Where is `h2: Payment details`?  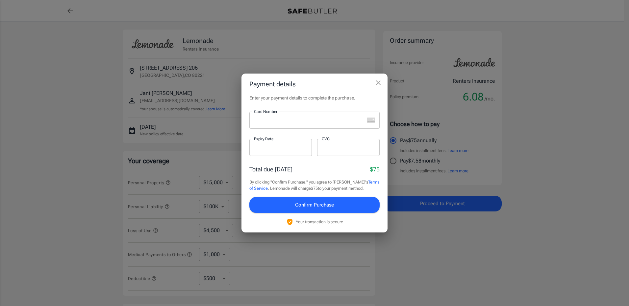
h2: Payment details is located at coordinates (314, 84).